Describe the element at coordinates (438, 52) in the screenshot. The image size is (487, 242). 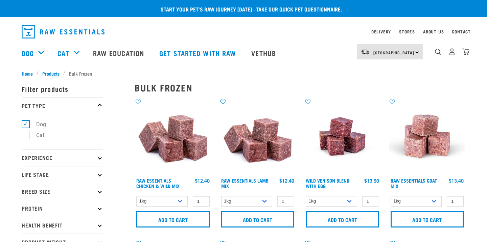
I see `img: home-icon-1@2x.png` at that location.